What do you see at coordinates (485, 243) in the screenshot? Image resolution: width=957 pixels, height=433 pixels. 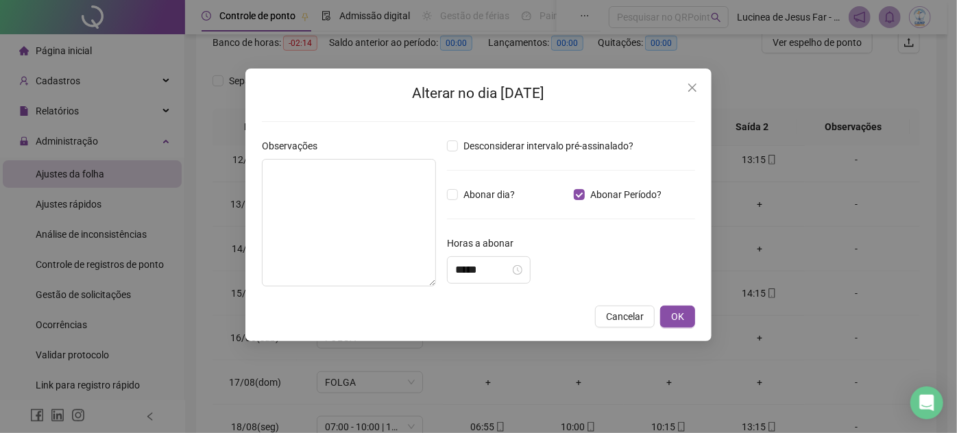 I see `label: Horas a abonar` at bounding box center [485, 243].